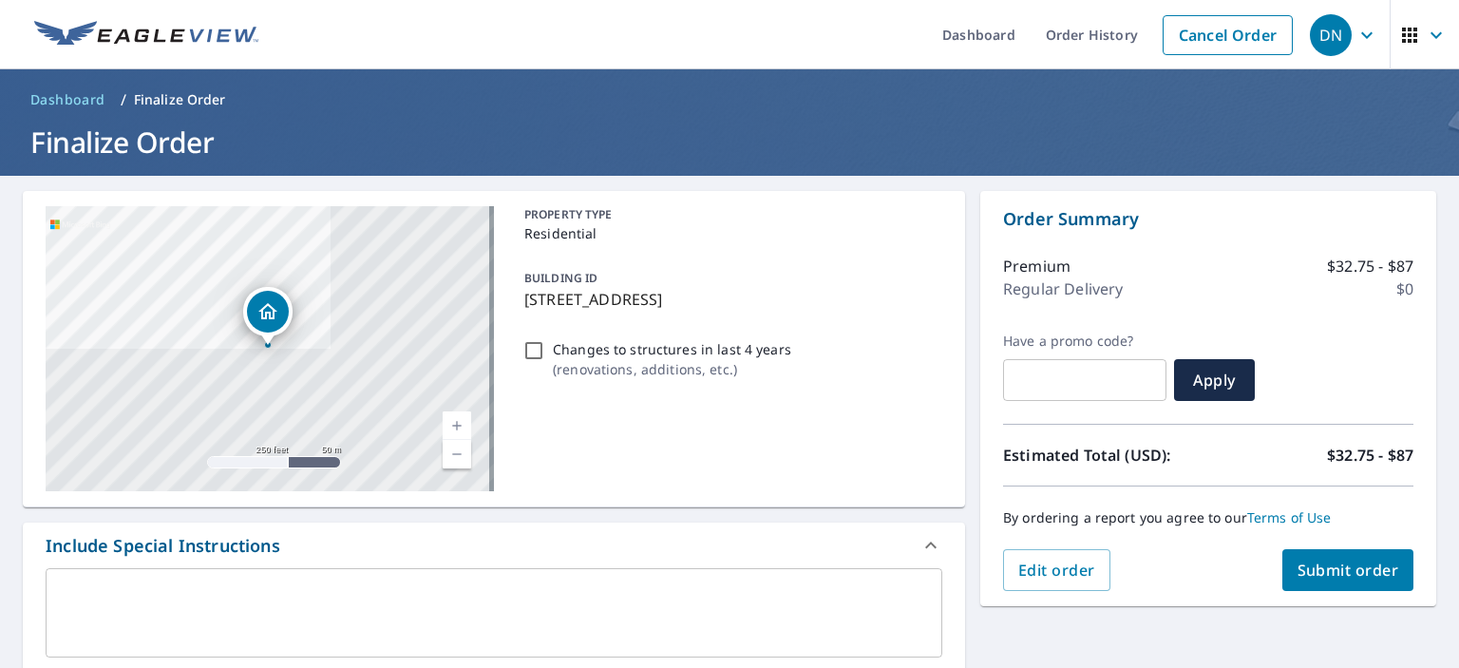 The width and height of the screenshot is (1459, 668). Describe the element at coordinates (672, 369) in the screenshot. I see `p: ( renovations, additions, etc. )` at that location.